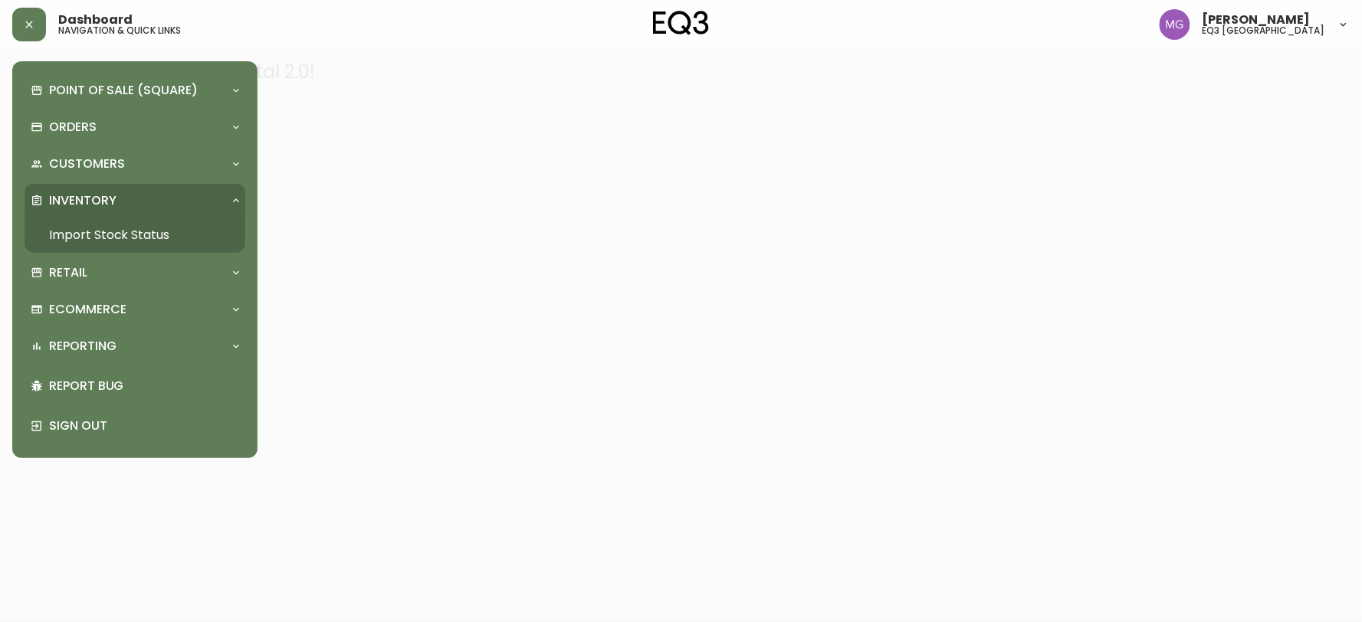  What do you see at coordinates (73, 127) in the screenshot?
I see `p: Orders` at bounding box center [73, 127].